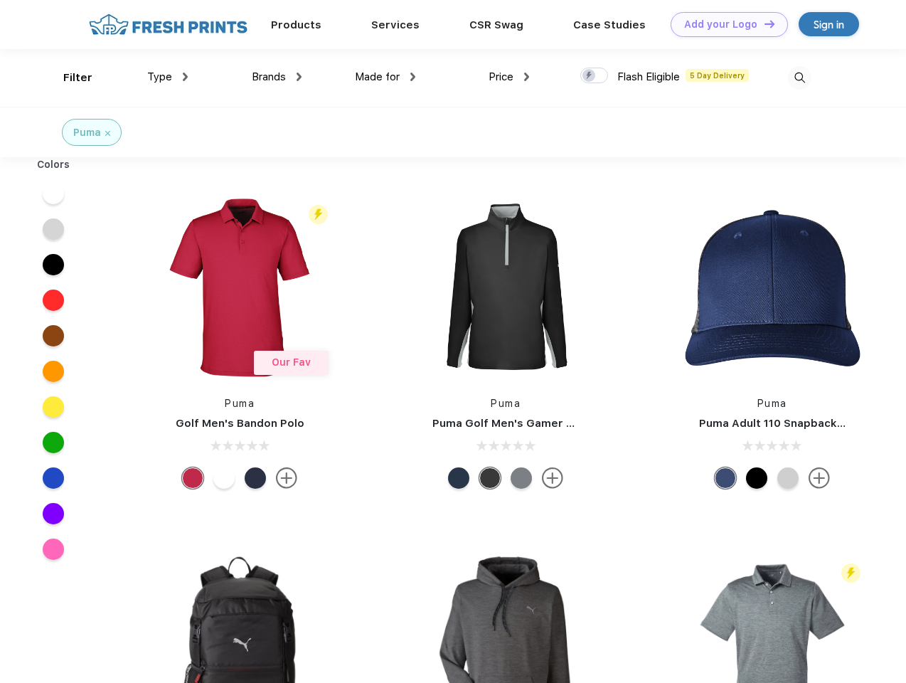  I want to click on span: Made for, so click(377, 77).